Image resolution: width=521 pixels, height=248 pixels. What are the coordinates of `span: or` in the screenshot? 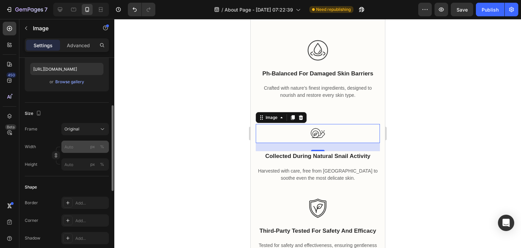 It's located at (52, 82).